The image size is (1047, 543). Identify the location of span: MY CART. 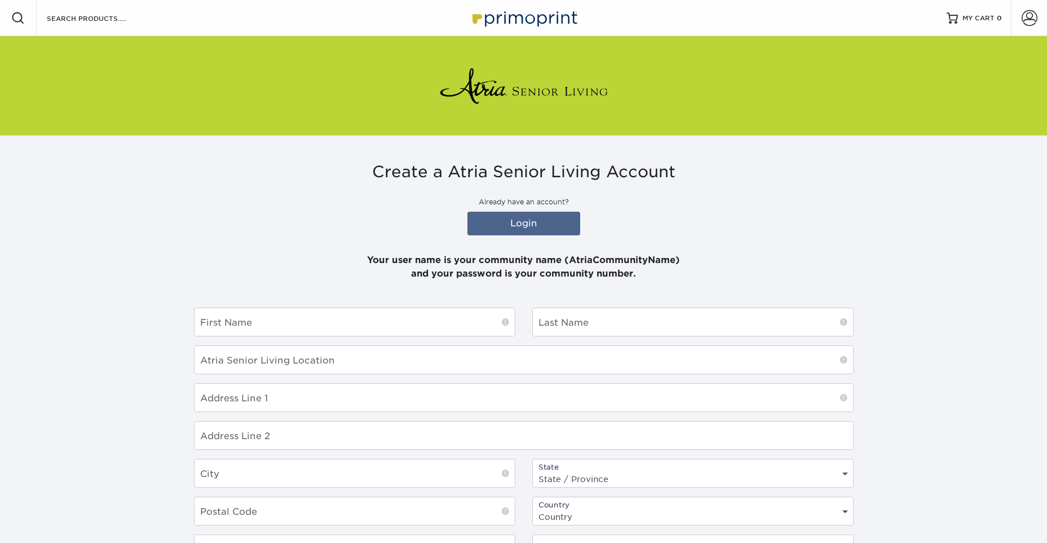
(979, 18).